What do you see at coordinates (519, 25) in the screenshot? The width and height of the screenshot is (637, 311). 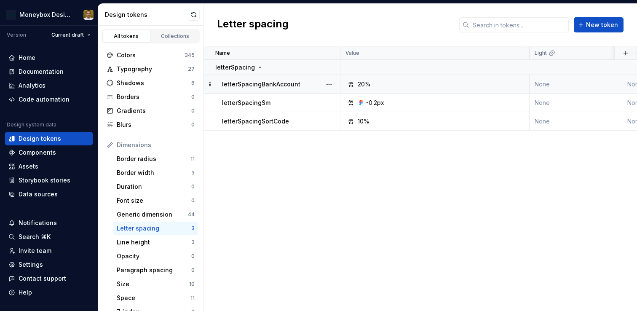 I see `input: Search in tokens...` at bounding box center [519, 25].